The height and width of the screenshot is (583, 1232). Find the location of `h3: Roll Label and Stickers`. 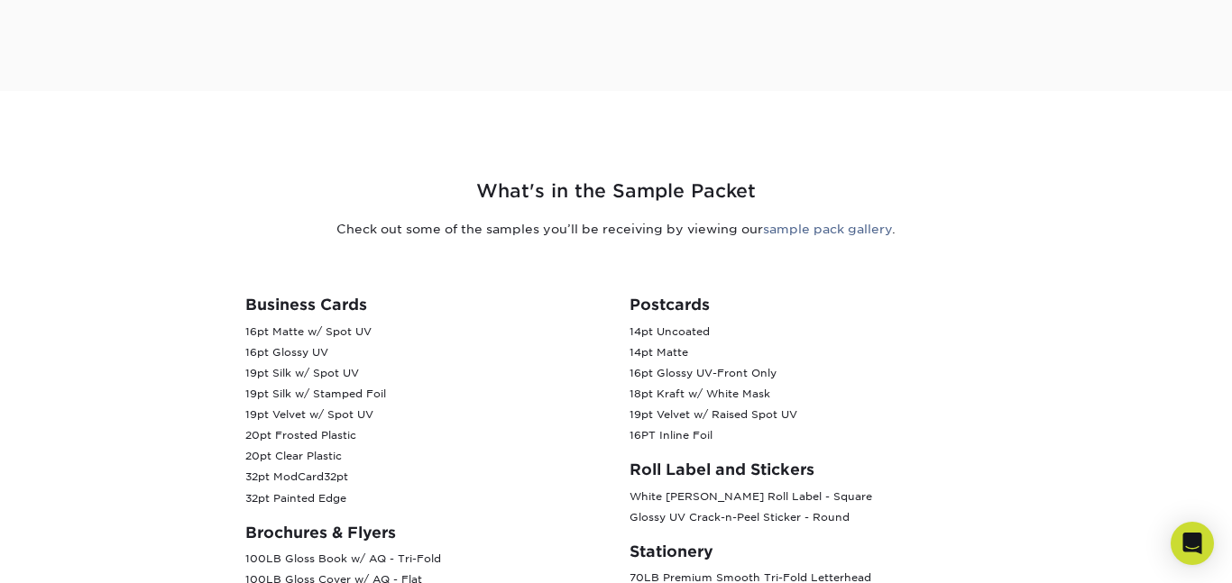

h3: Roll Label and Stickers is located at coordinates (808, 470).